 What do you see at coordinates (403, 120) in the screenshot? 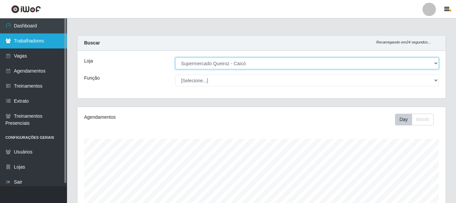
I see `button: Day` at bounding box center [403, 120].